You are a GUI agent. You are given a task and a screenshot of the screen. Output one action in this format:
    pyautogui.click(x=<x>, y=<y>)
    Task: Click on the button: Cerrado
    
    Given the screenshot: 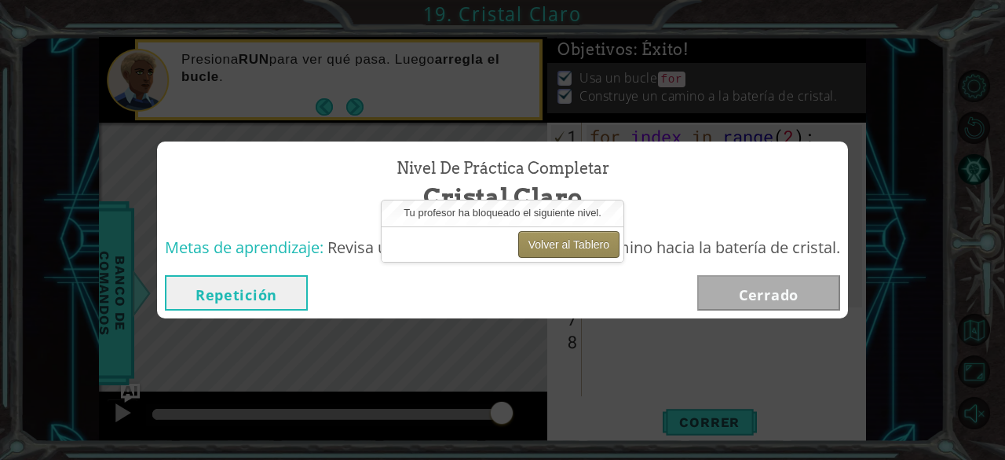 What is the action you would take?
    pyautogui.click(x=769, y=292)
    